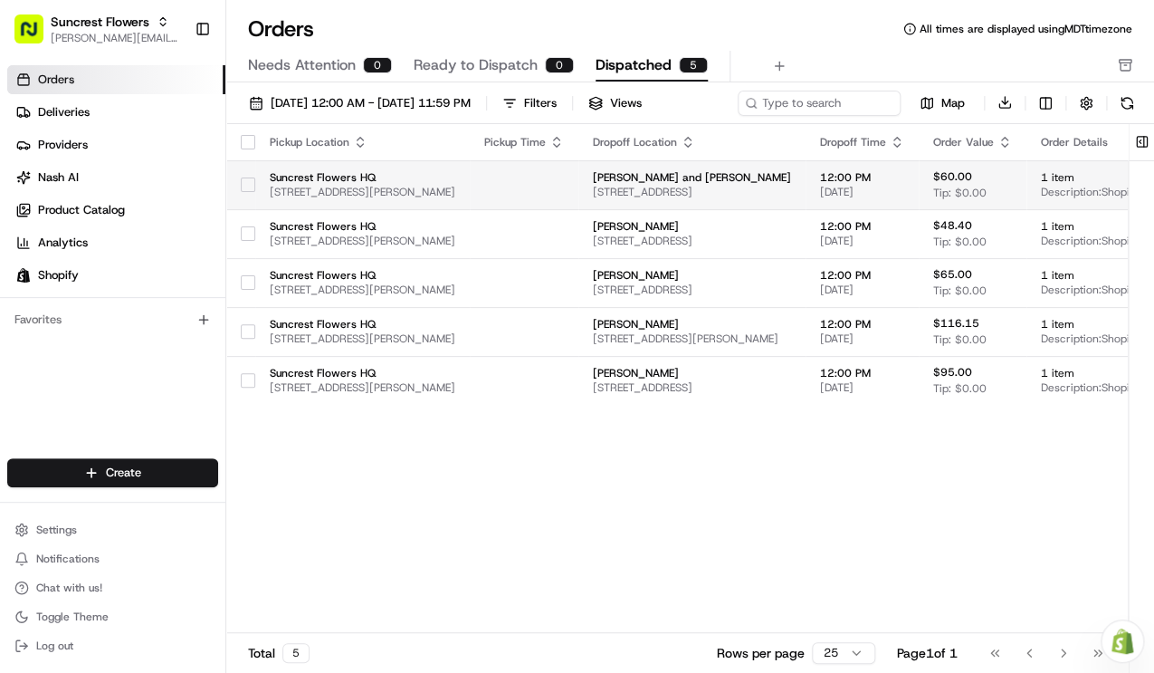 This screenshot has height=673, width=1154. Describe the element at coordinates (174, 87) in the screenshot. I see `p: Welcome 👋` at that location.